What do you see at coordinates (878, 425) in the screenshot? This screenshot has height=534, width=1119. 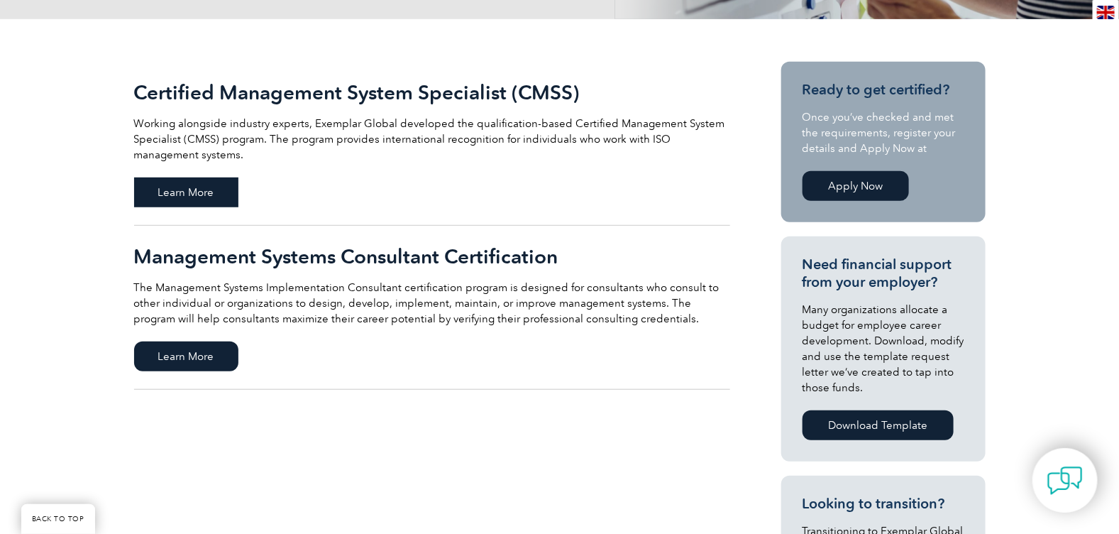 I see `a: Download Template` at bounding box center [878, 425].